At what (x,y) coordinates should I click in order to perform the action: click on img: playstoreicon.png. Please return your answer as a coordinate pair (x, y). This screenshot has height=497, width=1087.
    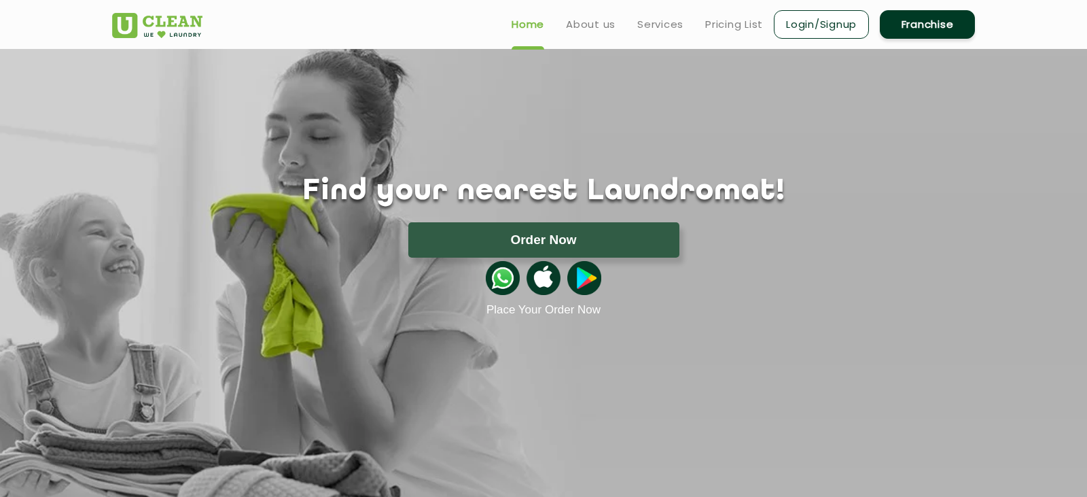
    Looking at the image, I should click on (584, 278).